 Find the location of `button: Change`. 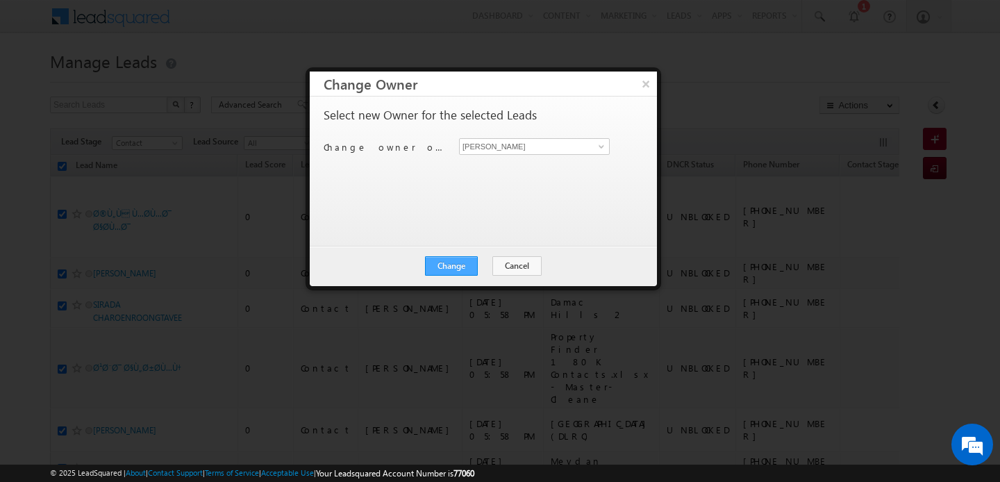

button: Change is located at coordinates (452, 266).